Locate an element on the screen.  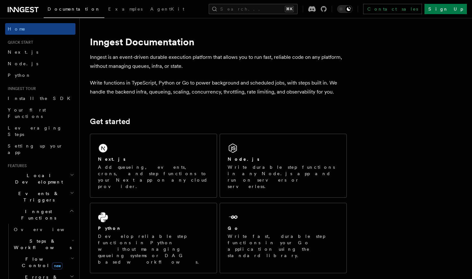
a: Overview is located at coordinates (43, 229).